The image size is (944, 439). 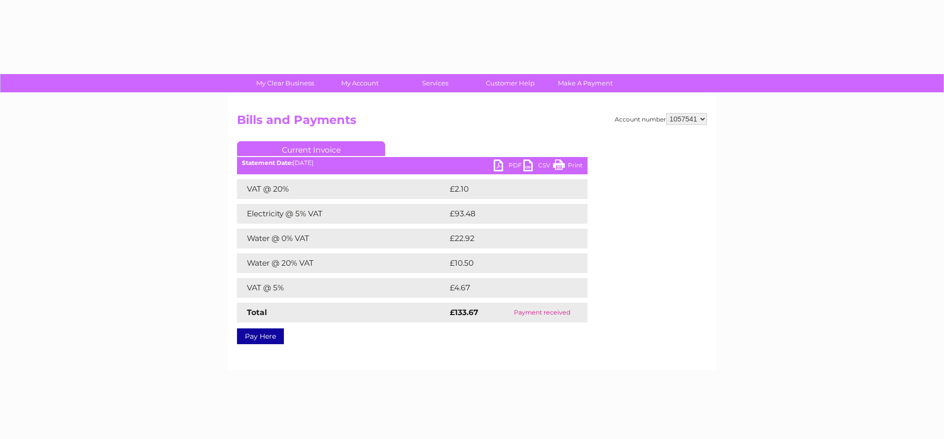 I want to click on a: Customer Help, so click(x=510, y=83).